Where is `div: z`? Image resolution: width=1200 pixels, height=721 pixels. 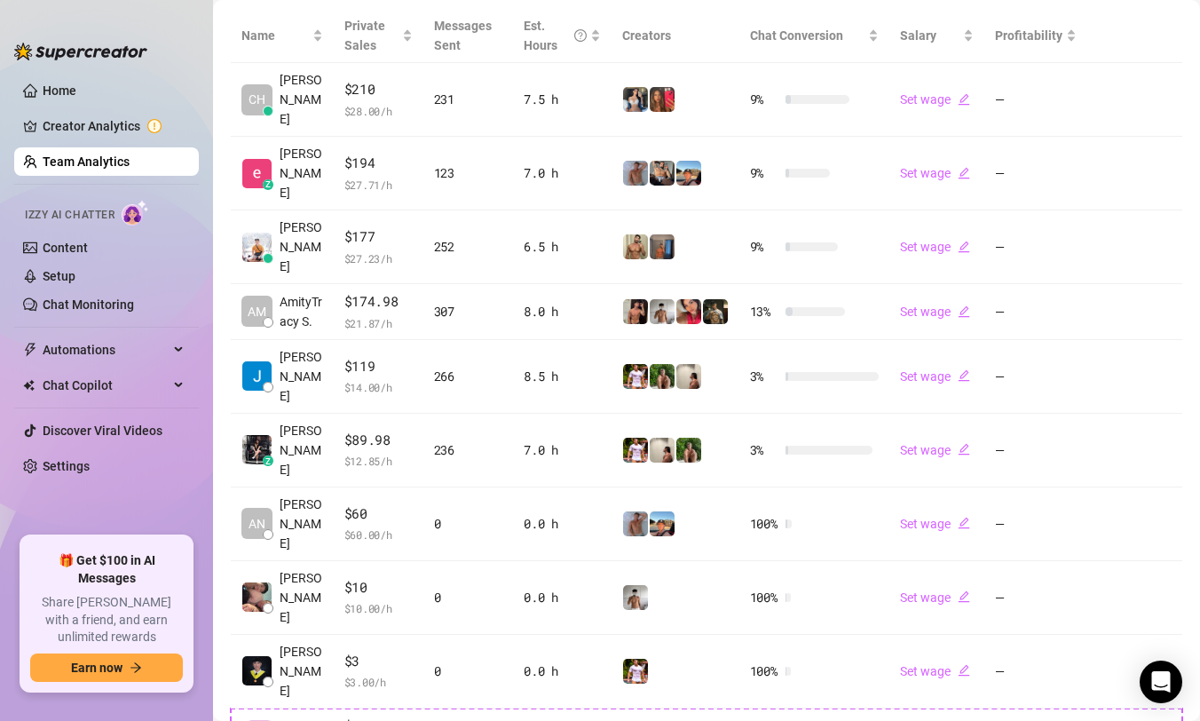
div: z is located at coordinates (268, 185).